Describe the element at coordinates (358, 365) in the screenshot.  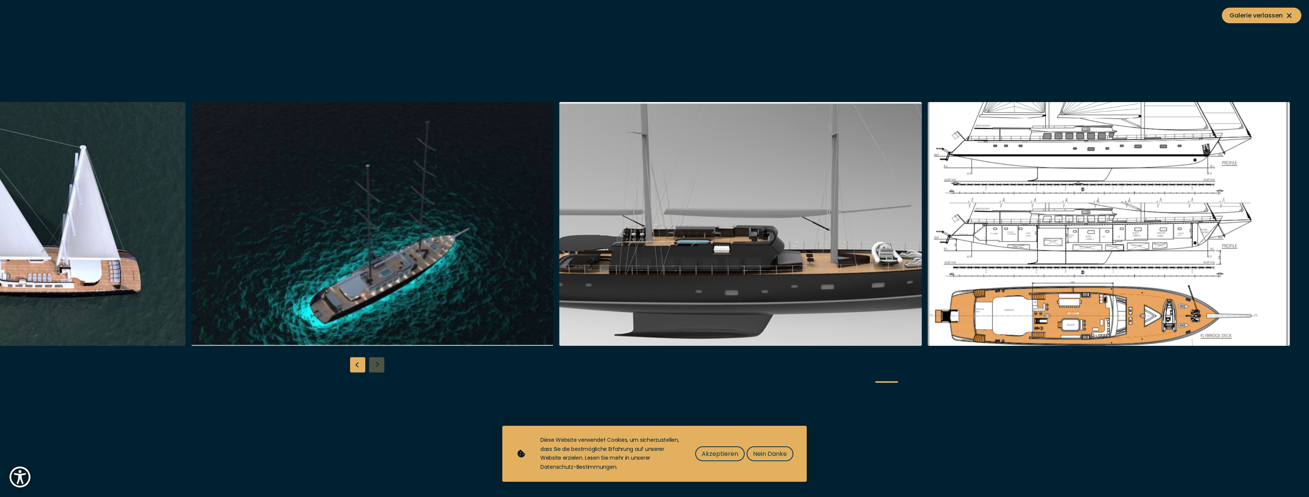
I see `div: Previous slide` at that location.